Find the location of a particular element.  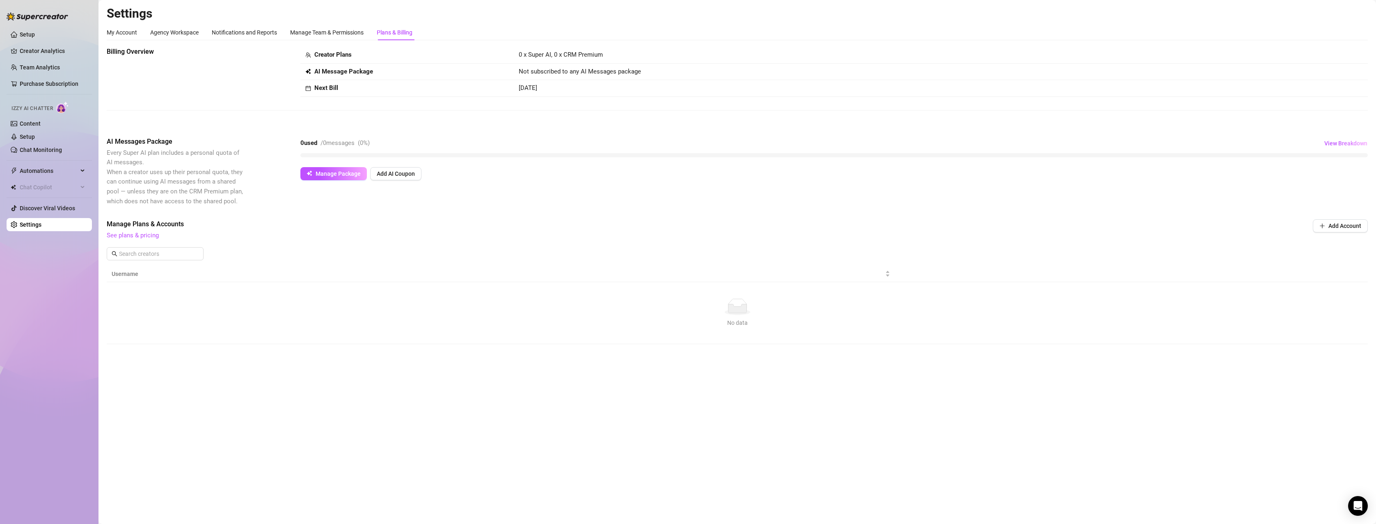

img: AI Chatter is located at coordinates (62, 107).